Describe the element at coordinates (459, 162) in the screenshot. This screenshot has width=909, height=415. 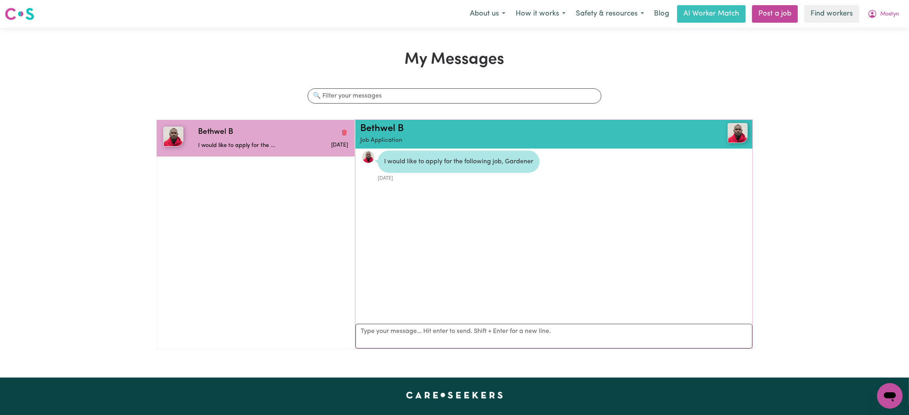
I see `div: I would like to apply for the following job, Gardener` at that location.